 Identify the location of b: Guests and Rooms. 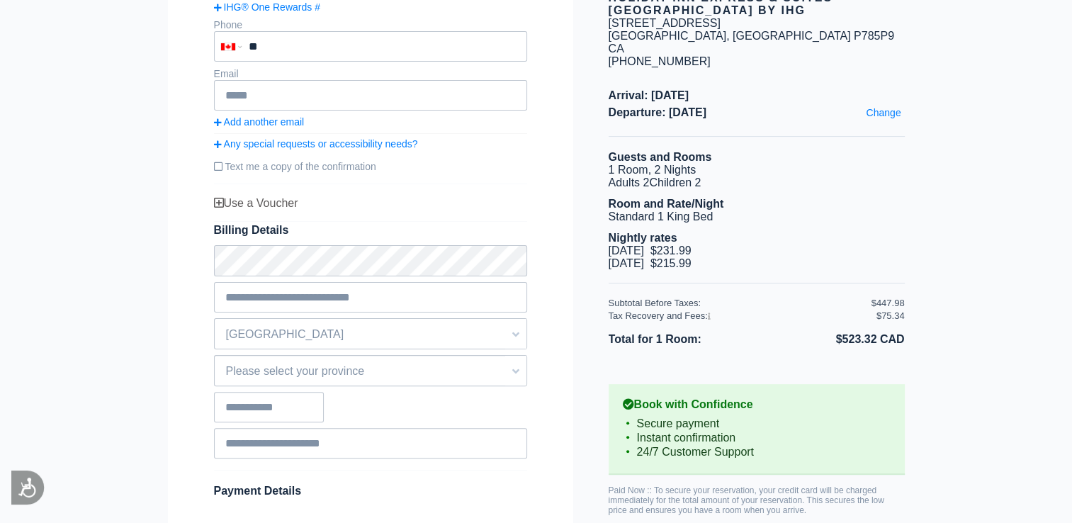
(660, 157).